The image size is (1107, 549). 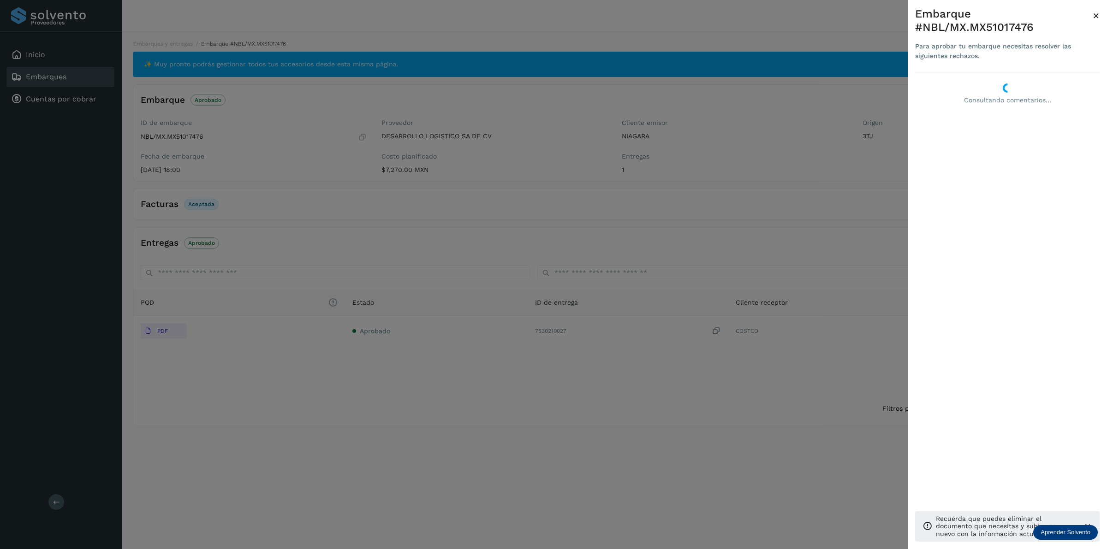 What do you see at coordinates (1005, 527) in the screenshot?
I see `p: Recuerda que puedes eliminar el documento que necesitas y subir uno nuevo con la información actu...` at bounding box center [1005, 527].